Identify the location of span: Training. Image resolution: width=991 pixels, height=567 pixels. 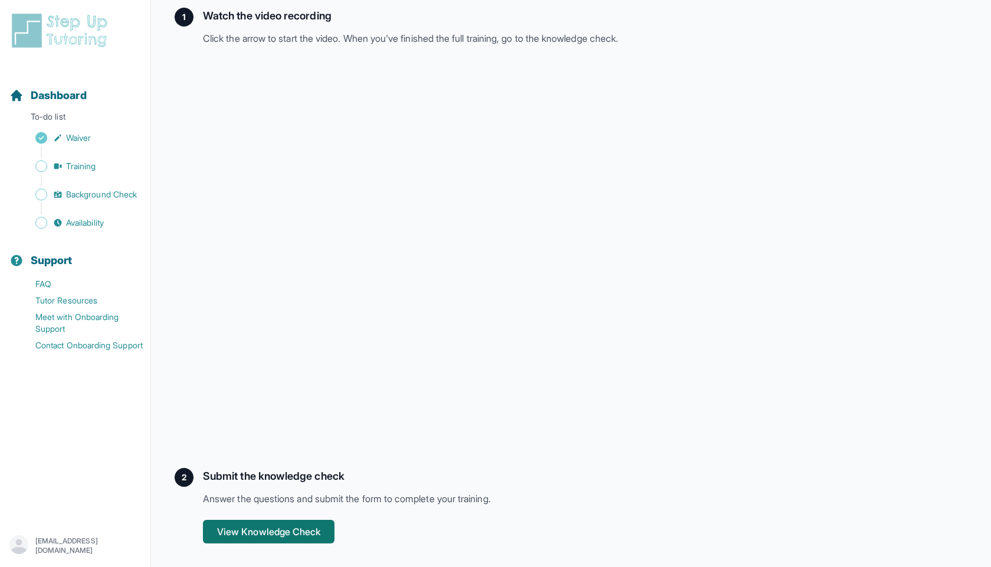
(81, 166).